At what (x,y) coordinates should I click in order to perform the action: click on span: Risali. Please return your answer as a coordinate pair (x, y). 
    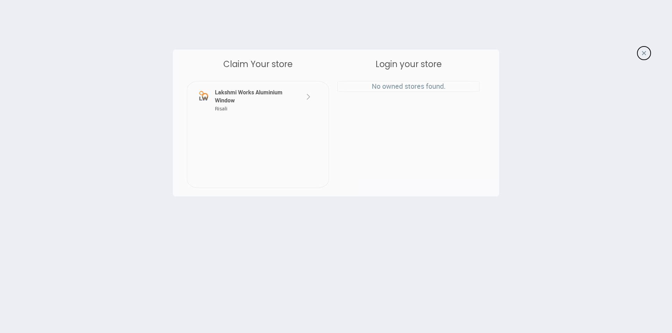
    Looking at the image, I should click on (221, 108).